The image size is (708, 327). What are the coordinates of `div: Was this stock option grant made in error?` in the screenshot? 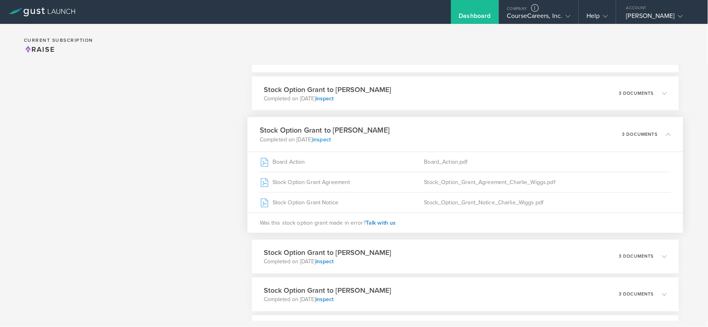 It's located at (465, 223).